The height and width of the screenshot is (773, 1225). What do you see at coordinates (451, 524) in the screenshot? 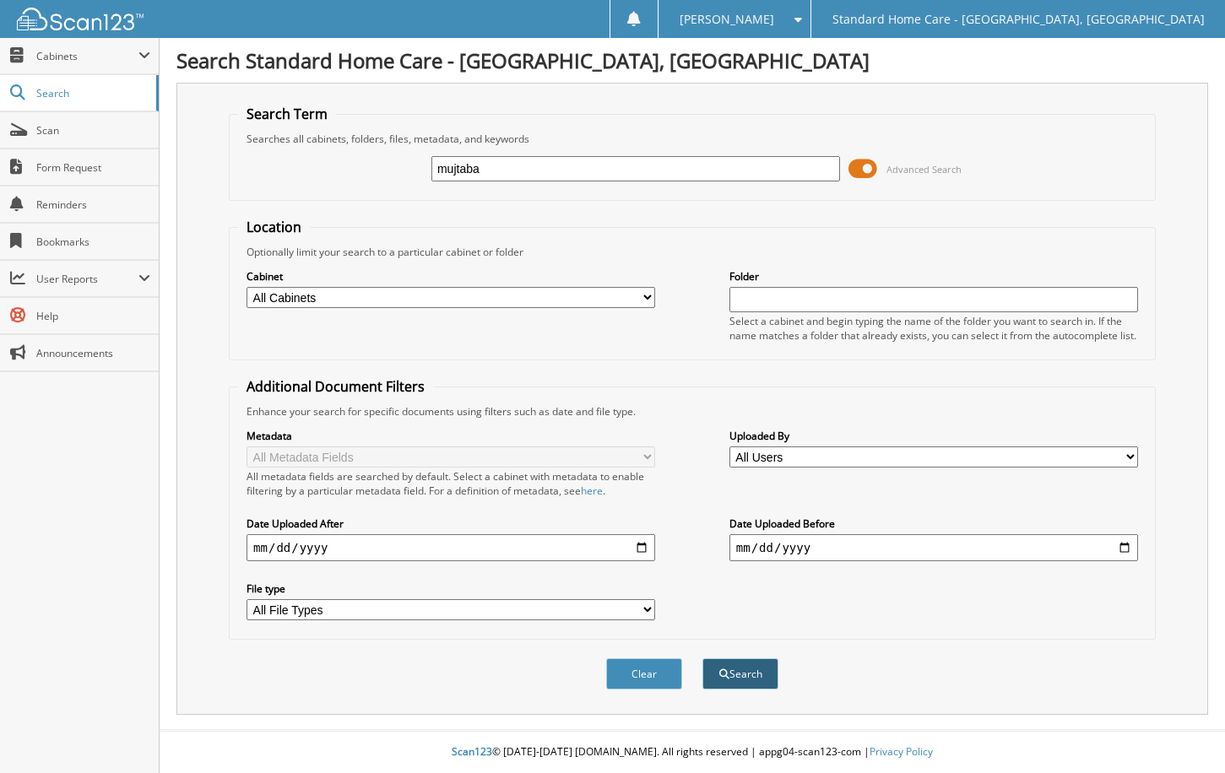
I see `label: Date Uploaded After` at bounding box center [451, 524].